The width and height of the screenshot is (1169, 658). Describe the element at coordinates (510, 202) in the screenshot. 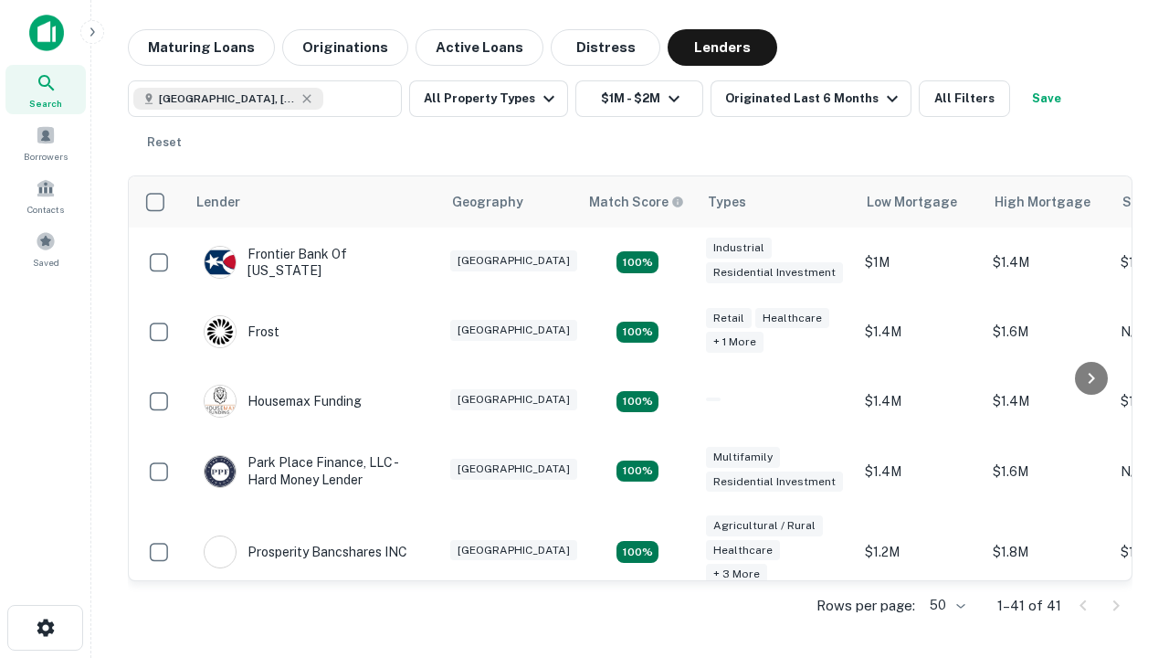

I see `th: Geography` at that location.